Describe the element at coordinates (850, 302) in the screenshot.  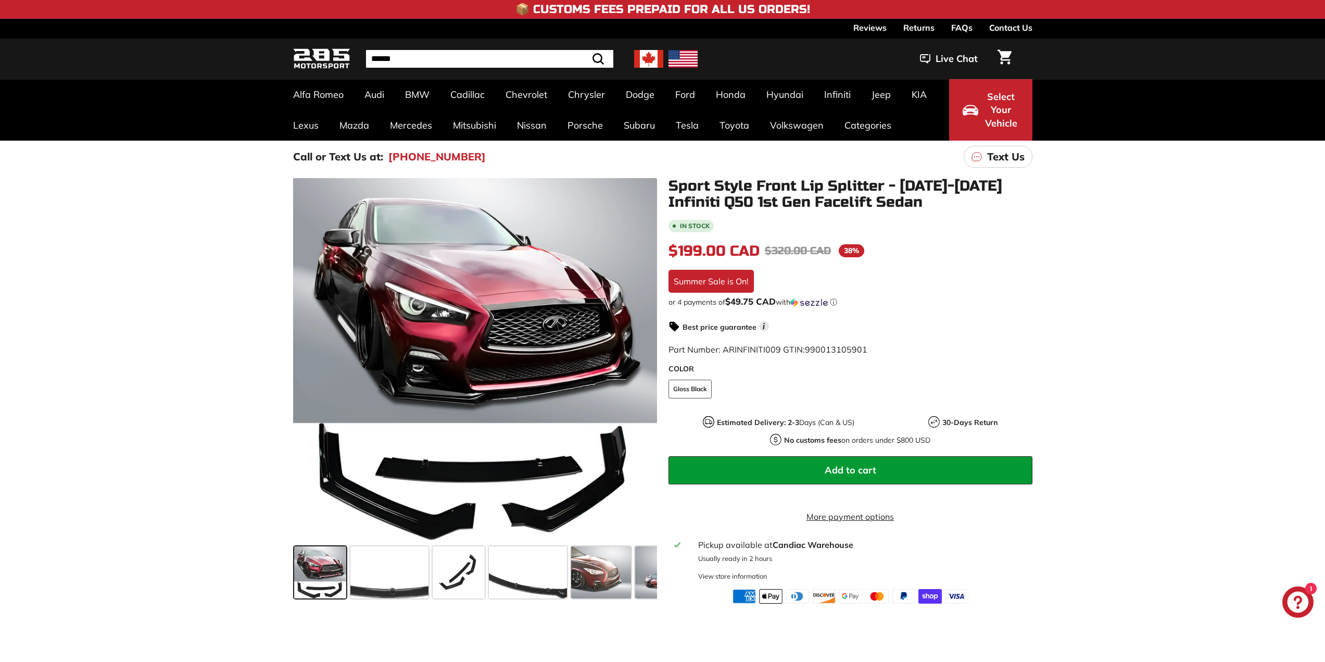
I see `div: or 4 payments of with` at that location.